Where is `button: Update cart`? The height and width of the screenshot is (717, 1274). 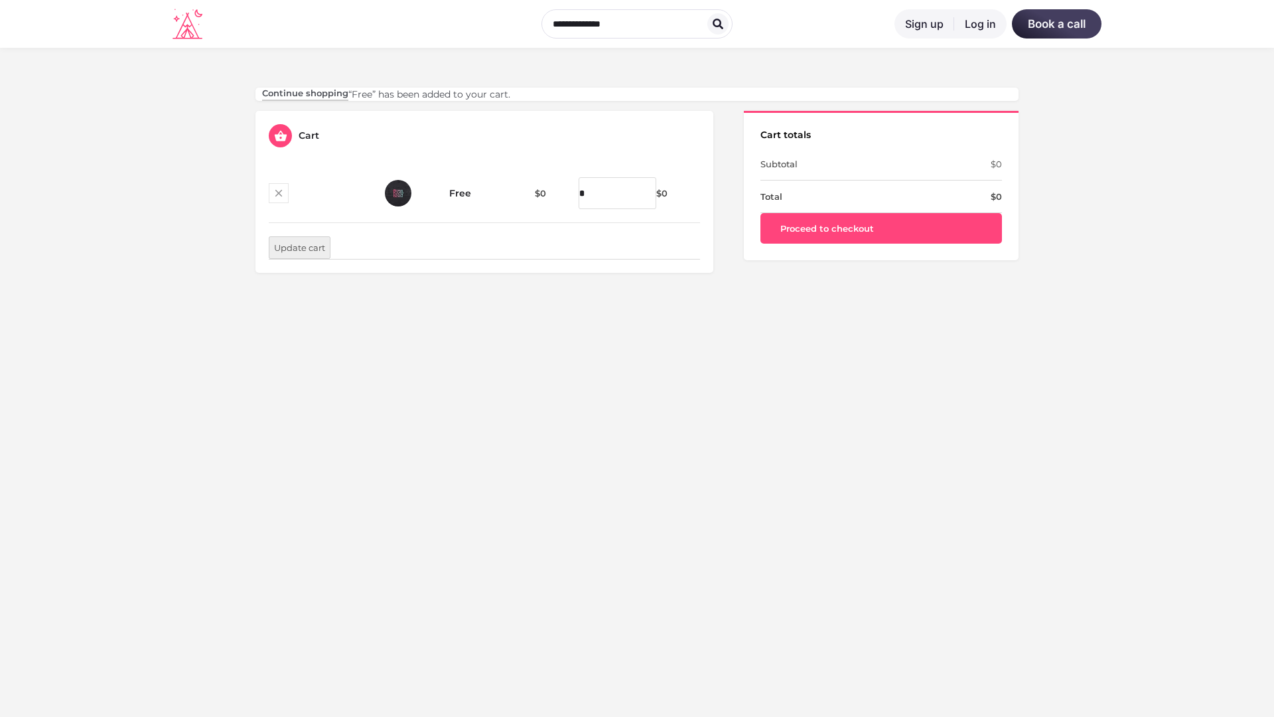
button: Update cart is located at coordinates (299, 248).